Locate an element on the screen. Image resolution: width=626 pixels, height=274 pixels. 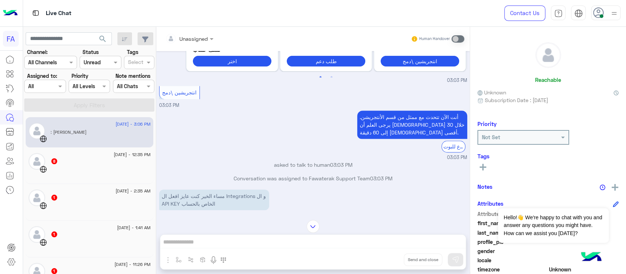
span: gender is located at coordinates (512, 251).